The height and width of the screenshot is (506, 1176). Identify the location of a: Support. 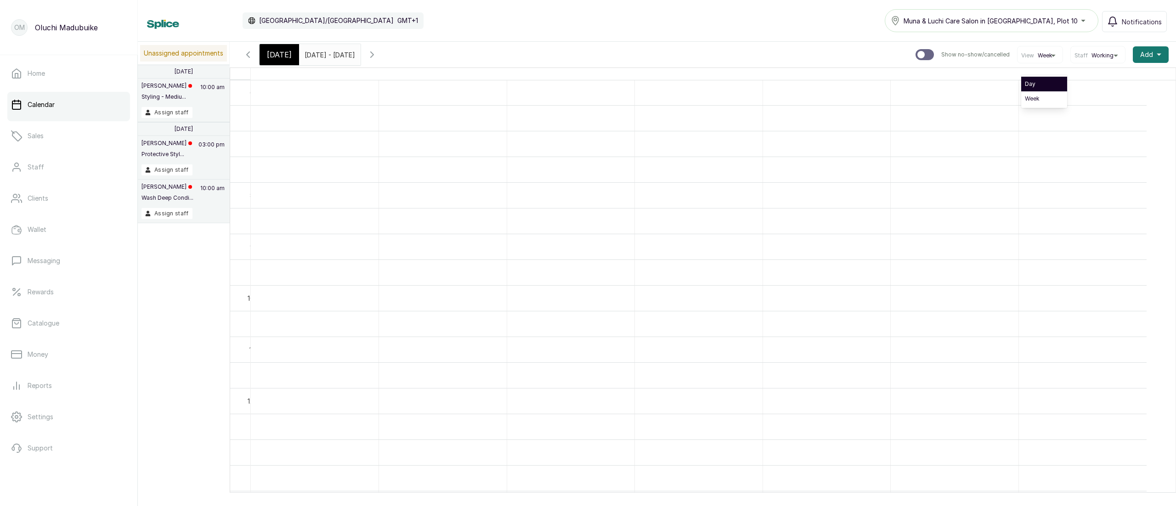
(68, 448).